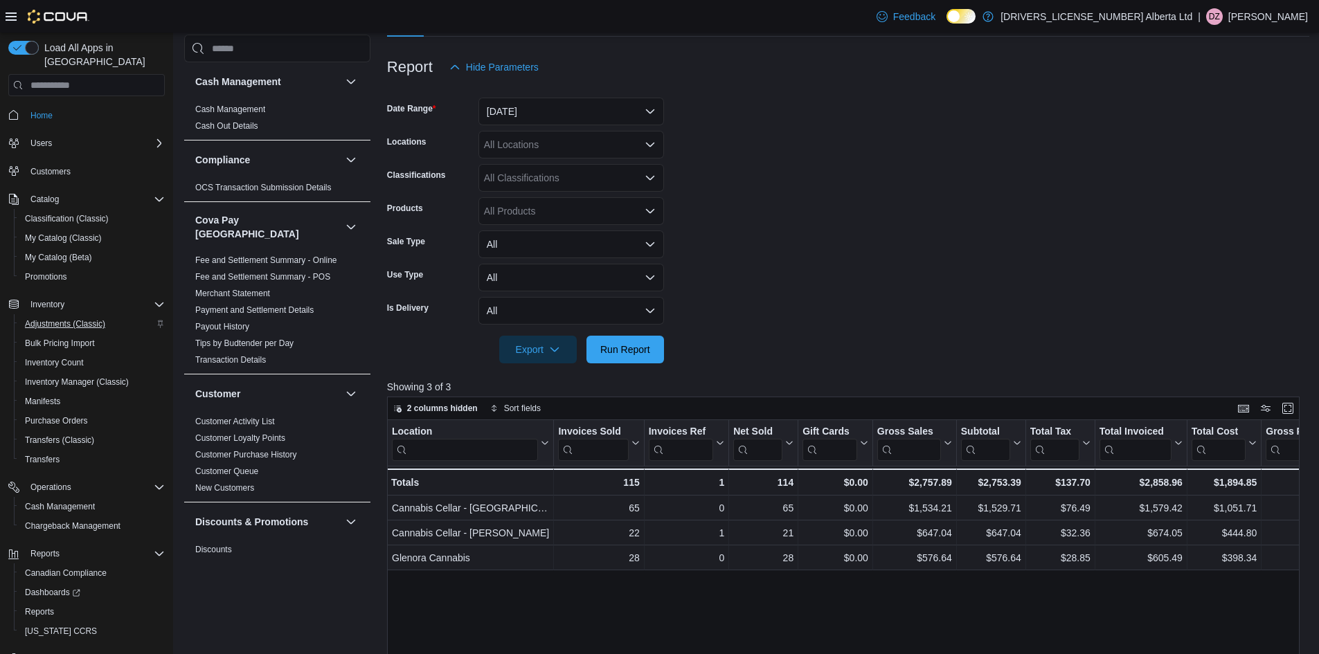 The width and height of the screenshot is (1319, 654). Describe the element at coordinates (60, 343) in the screenshot. I see `a: Bulk Pricing Import` at that location.